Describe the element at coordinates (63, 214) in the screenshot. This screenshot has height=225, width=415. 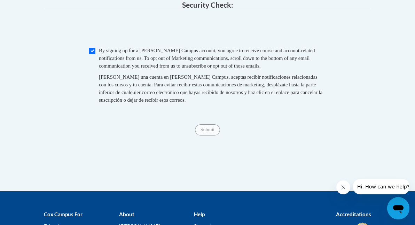
I see `b: Cox Campus For` at that location.